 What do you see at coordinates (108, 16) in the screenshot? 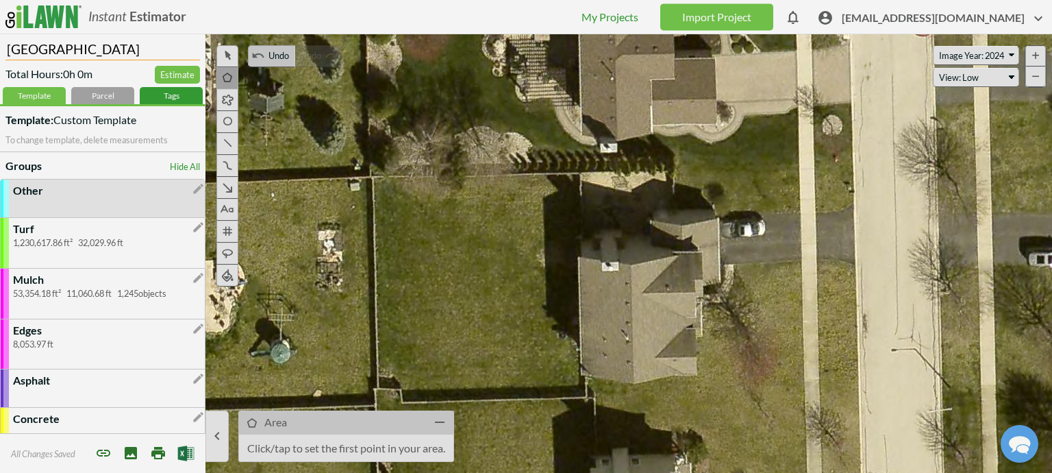
I see `i: Instant` at bounding box center [108, 16].